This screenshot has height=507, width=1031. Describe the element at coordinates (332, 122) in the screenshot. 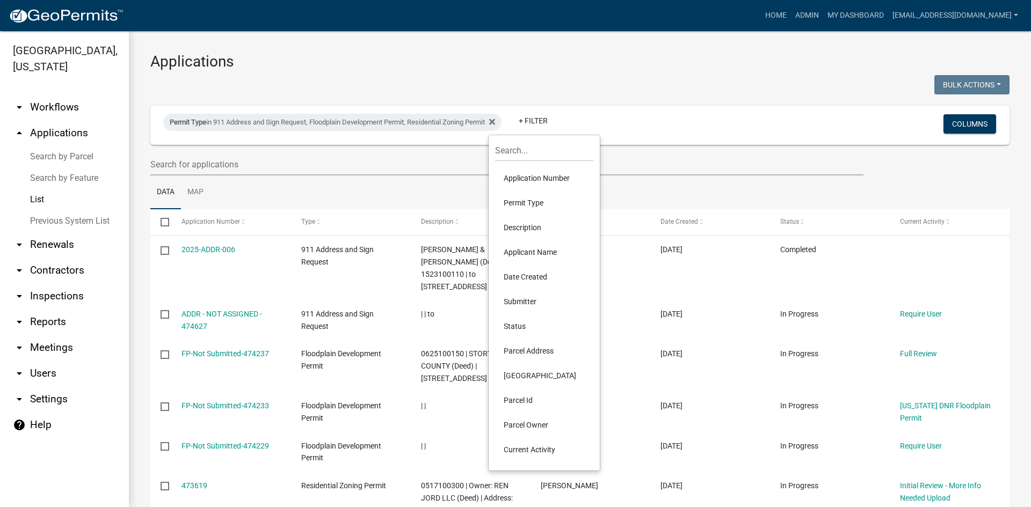

I see `div: in 911 Address and Sign Request, Floodplain Development Permit, Residential Zoning Permit` at that location.